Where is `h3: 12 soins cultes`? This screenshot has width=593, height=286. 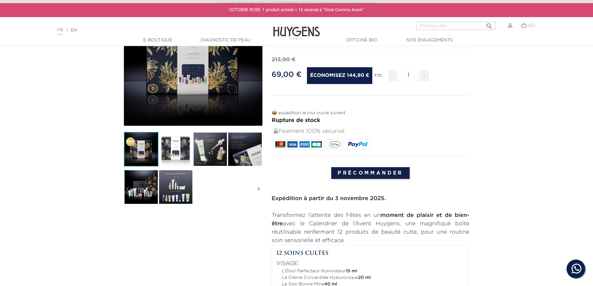 h3: 12 soins cultes is located at coordinates (371, 253).